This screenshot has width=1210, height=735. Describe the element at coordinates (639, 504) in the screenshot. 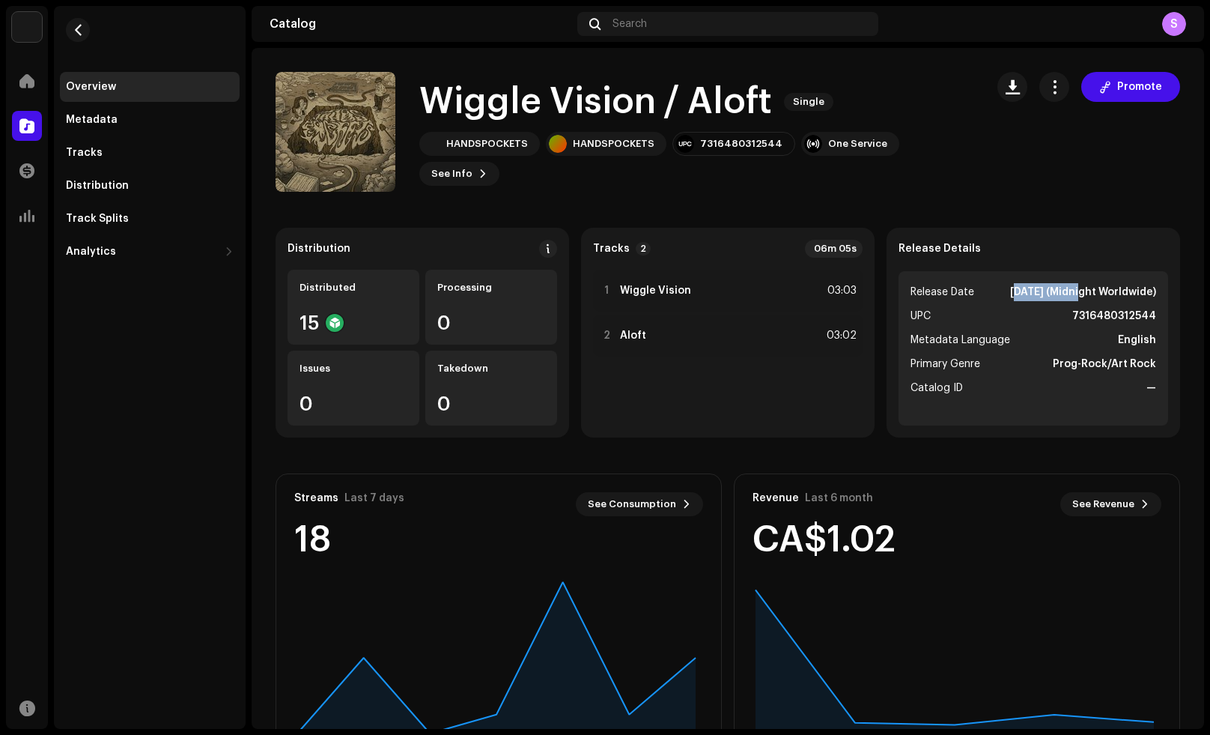

I see `button: See Consumption` at that location.